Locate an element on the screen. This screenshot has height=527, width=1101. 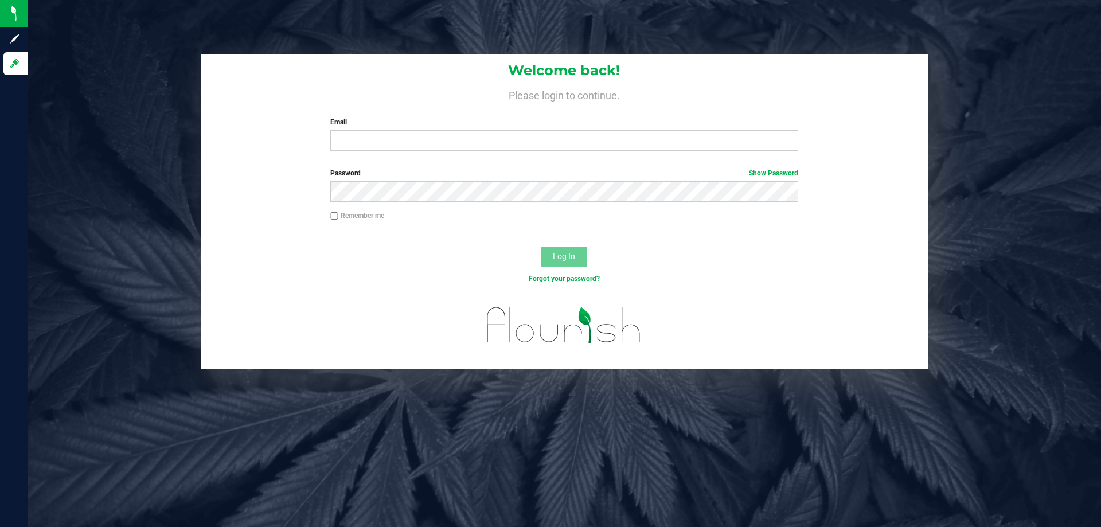
h4: Please login to continue. is located at coordinates (564, 94).